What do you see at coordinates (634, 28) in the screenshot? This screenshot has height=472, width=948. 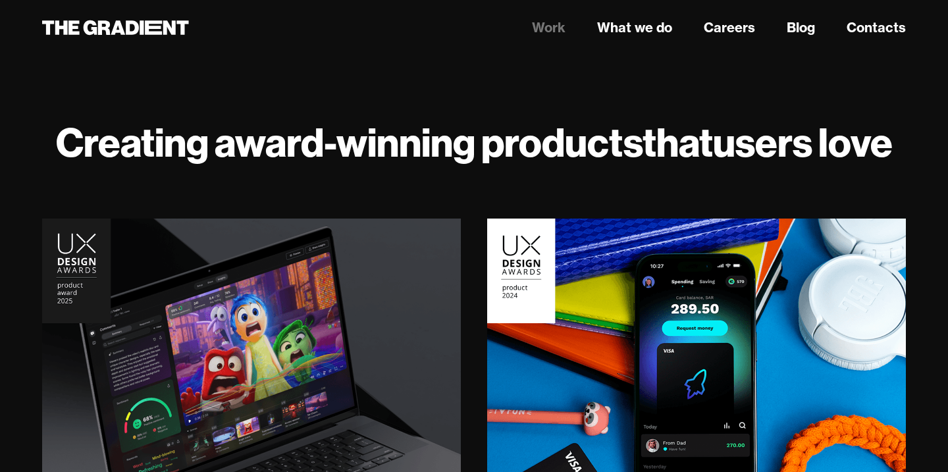 I see `a: What we do` at bounding box center [634, 28].